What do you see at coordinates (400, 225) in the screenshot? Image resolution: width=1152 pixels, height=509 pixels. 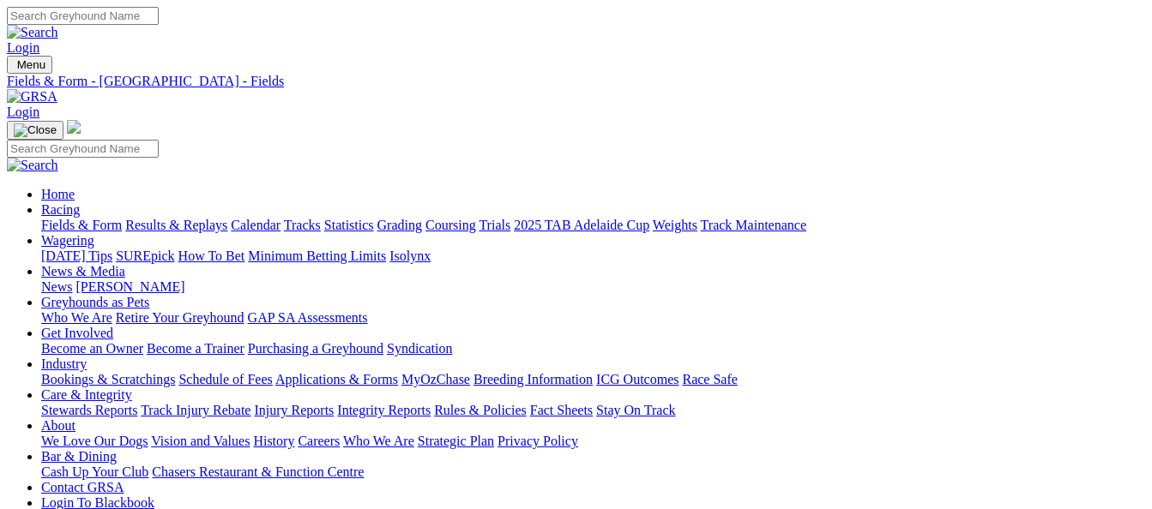 I see `a: Grading` at bounding box center [400, 225].